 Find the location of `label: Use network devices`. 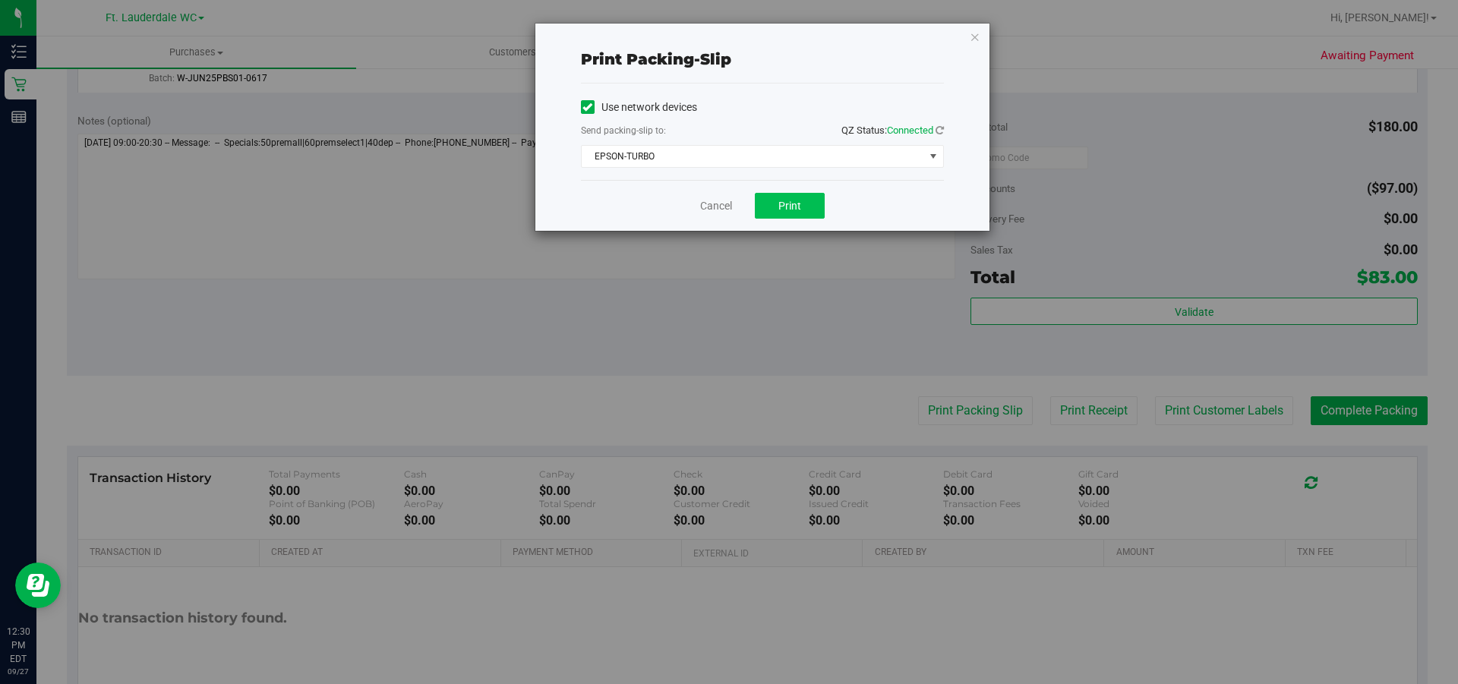

label: Use network devices is located at coordinates (639, 107).